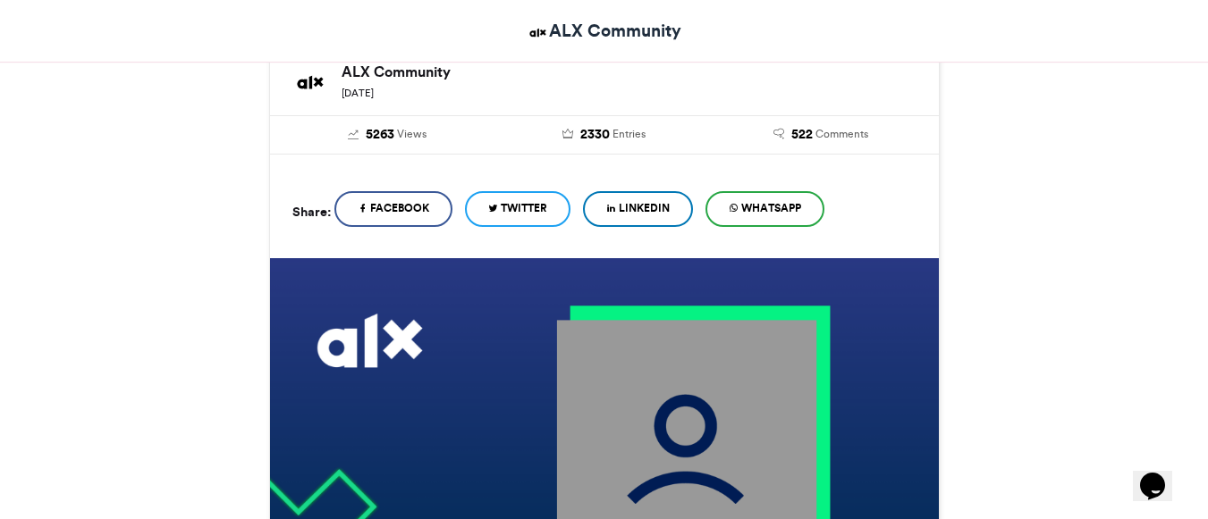 The width and height of the screenshot is (1208, 519). What do you see at coordinates (821, 135) in the screenshot?
I see `a: 522 Comments` at bounding box center [821, 135].